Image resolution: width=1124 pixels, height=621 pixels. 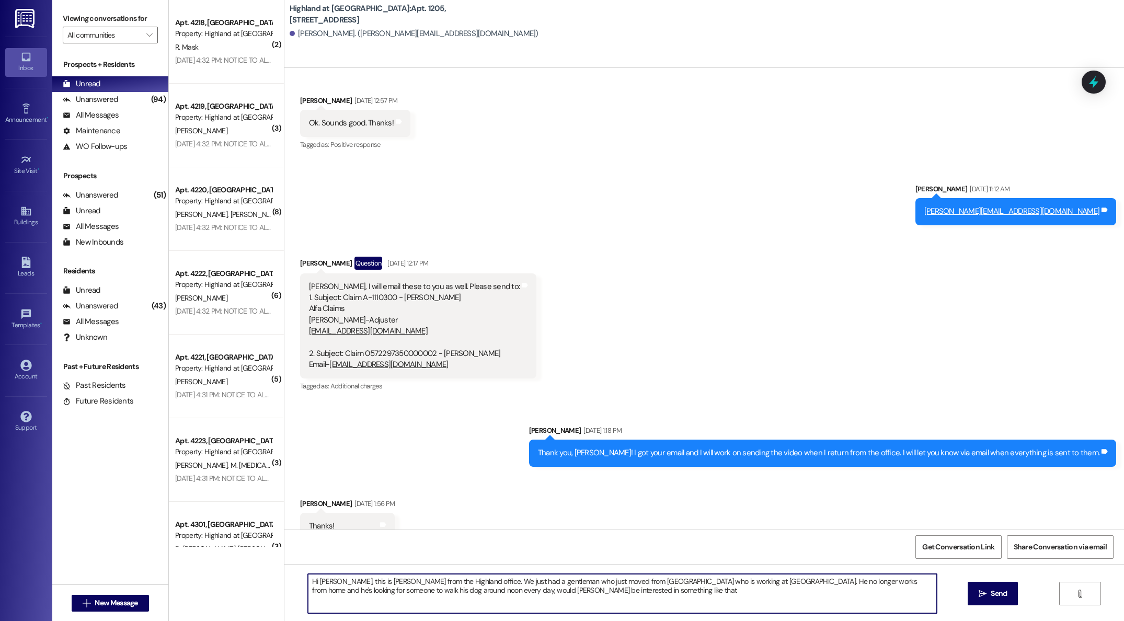 I want to click on div: Future Residents, so click(x=98, y=401).